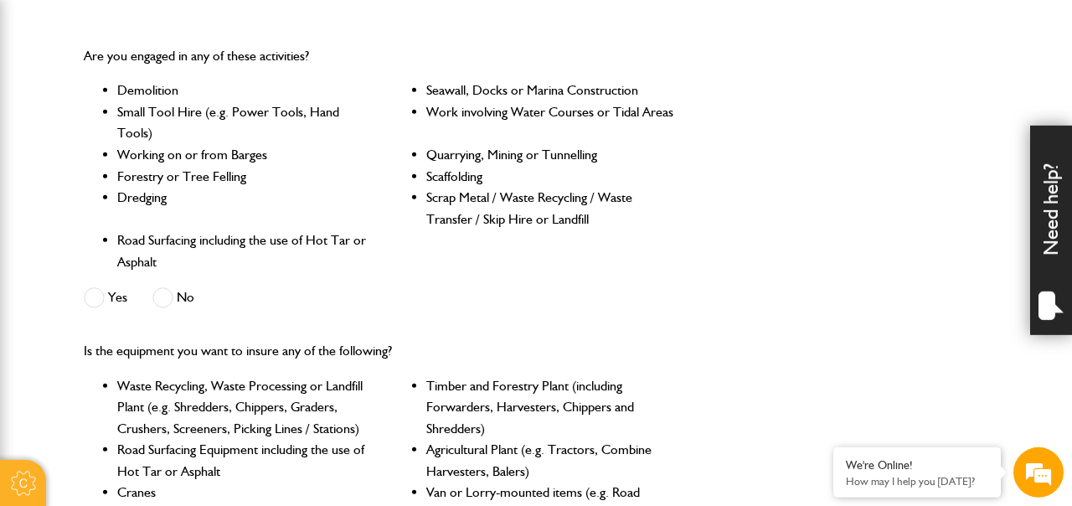 This screenshot has width=1072, height=506. I want to click on li: Forestry or Tree Felling, so click(244, 177).